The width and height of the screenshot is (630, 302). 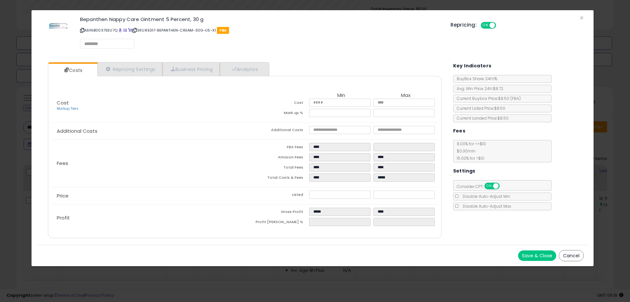 I want to click on h5: Settings, so click(x=464, y=171).